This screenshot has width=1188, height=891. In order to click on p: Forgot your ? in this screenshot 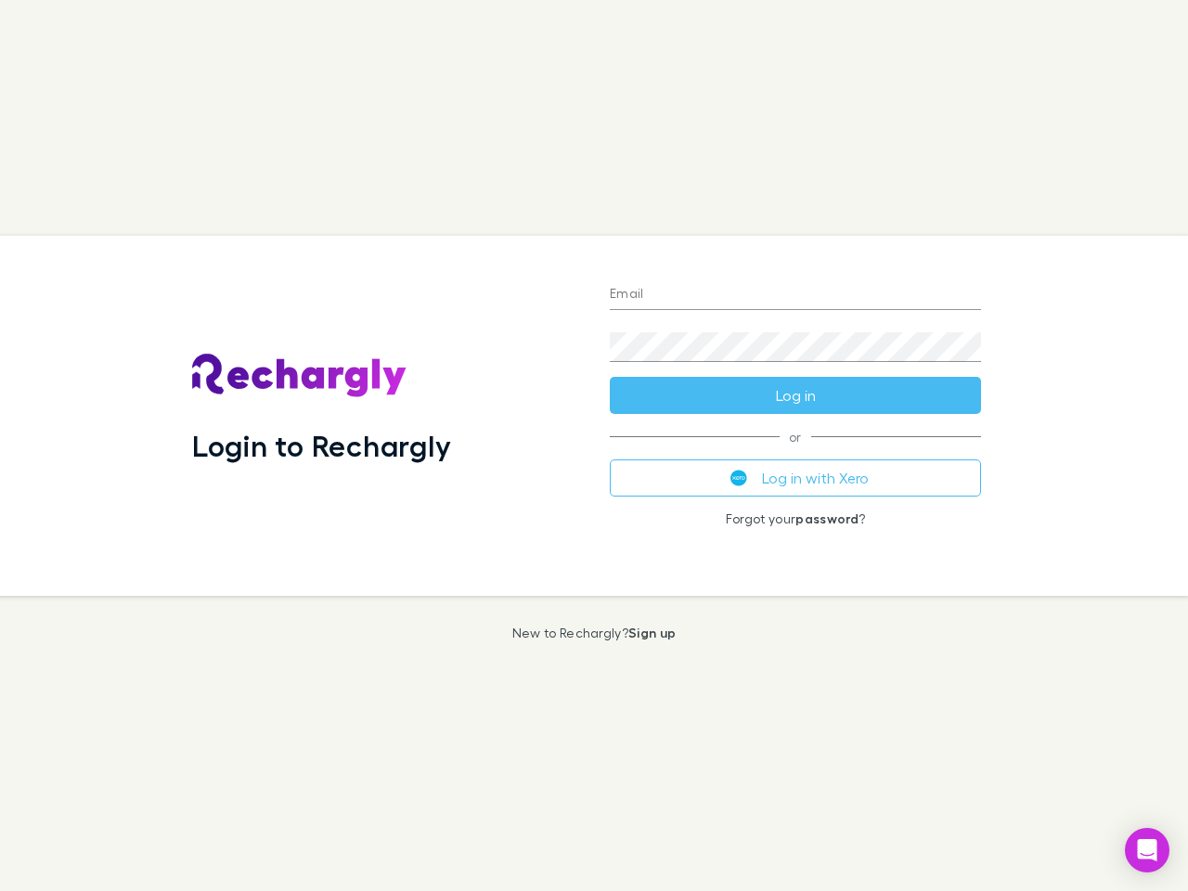, I will do `click(796, 519)`.